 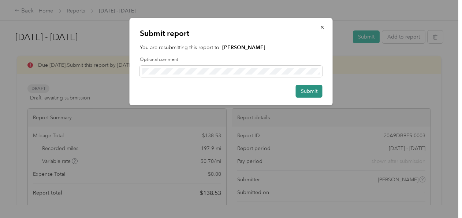 What do you see at coordinates (231, 60) in the screenshot?
I see `label: Optional comment` at bounding box center [231, 60].